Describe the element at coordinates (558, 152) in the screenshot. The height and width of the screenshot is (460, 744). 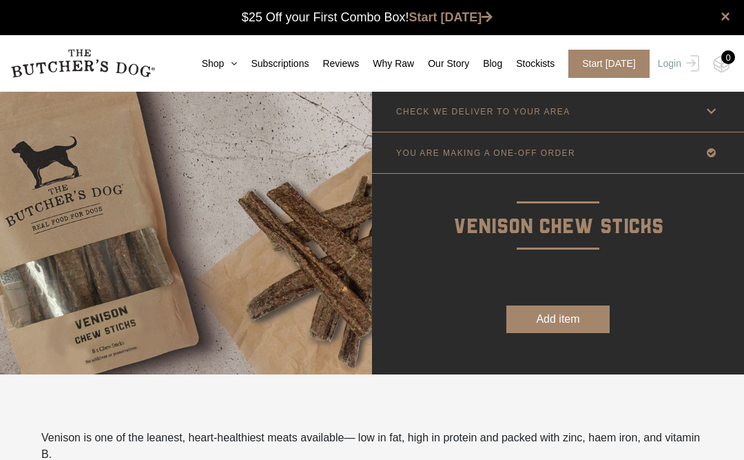
I see `a: YOU ARE MAKING A ONE-OFF ORDER` at that location.